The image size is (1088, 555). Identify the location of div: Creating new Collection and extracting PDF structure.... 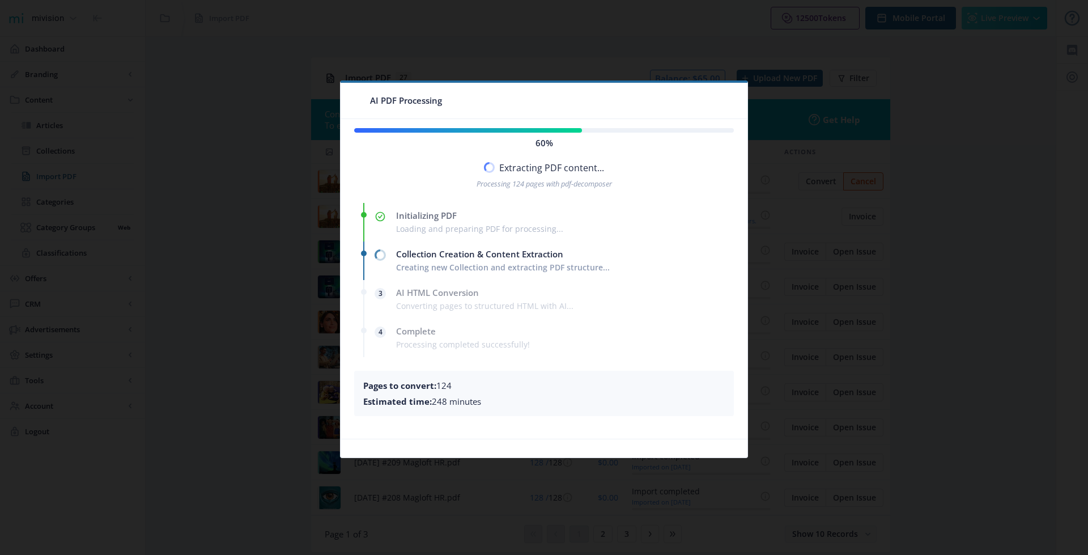
(565, 268).